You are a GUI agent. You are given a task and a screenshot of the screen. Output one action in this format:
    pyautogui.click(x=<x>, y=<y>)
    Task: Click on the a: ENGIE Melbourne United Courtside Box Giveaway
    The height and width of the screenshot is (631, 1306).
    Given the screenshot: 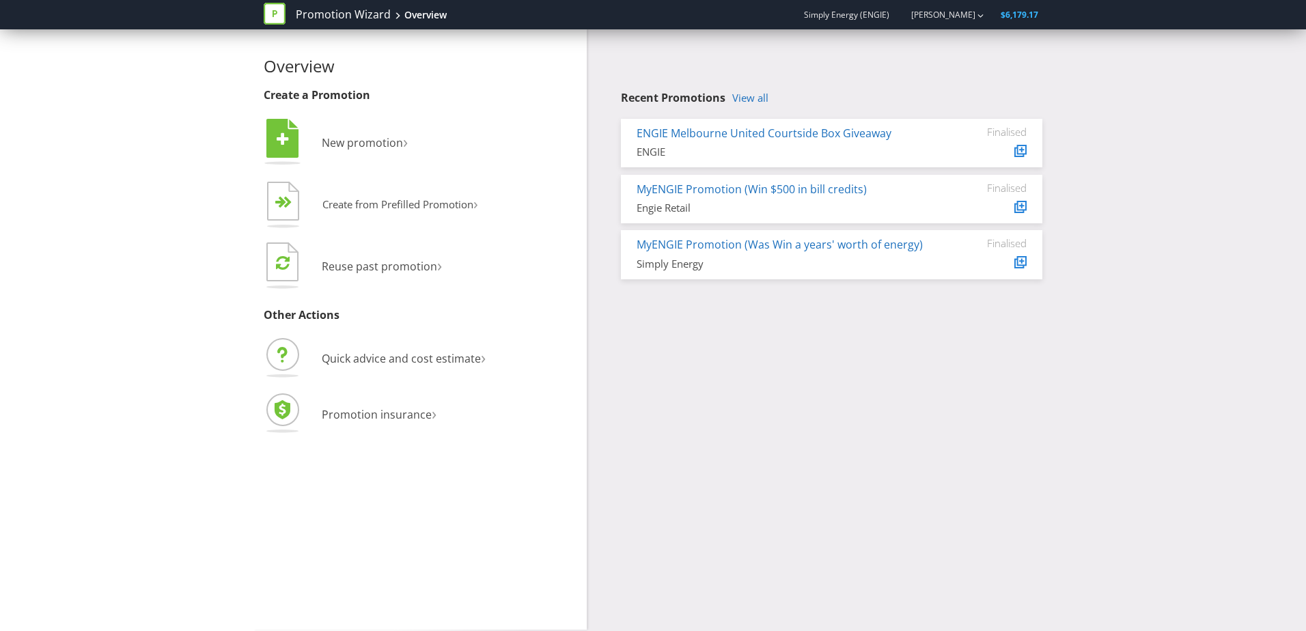 What is the action you would take?
    pyautogui.click(x=763, y=133)
    